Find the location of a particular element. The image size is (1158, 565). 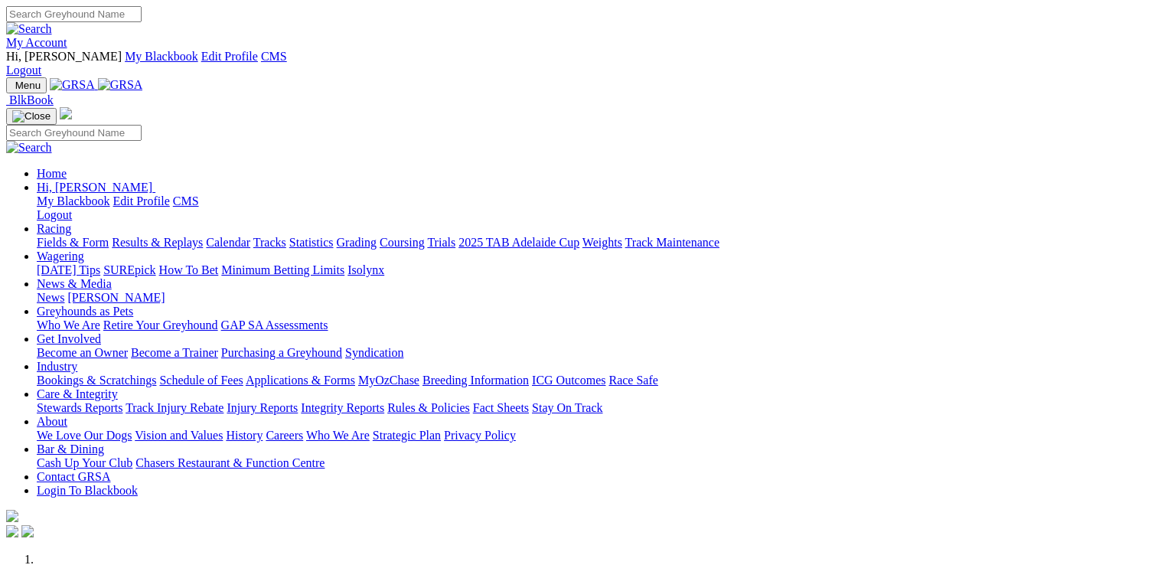

a: Contact GRSA is located at coordinates (73, 476).